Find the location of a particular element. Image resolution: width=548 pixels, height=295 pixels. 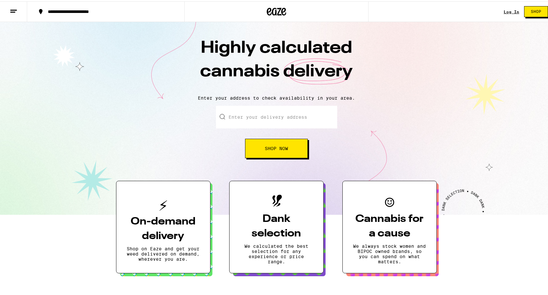

button: Dank selectionWe calculated the best selection for any experience or price range. is located at coordinates (277, 226).